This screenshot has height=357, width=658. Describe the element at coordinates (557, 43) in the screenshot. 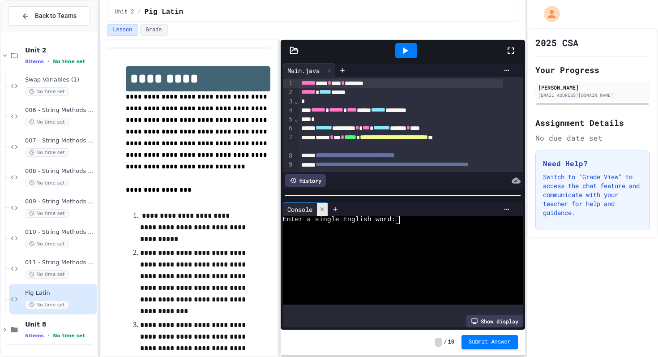

I see `h1: 2025 CSA` at that location.